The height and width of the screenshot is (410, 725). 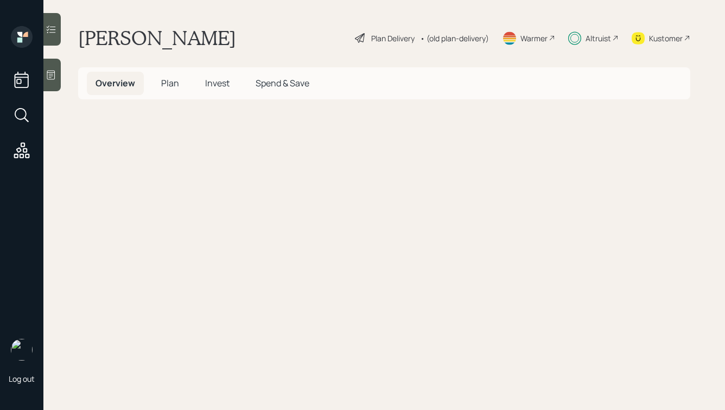 I want to click on div: • (old plan-delivery), so click(x=454, y=38).